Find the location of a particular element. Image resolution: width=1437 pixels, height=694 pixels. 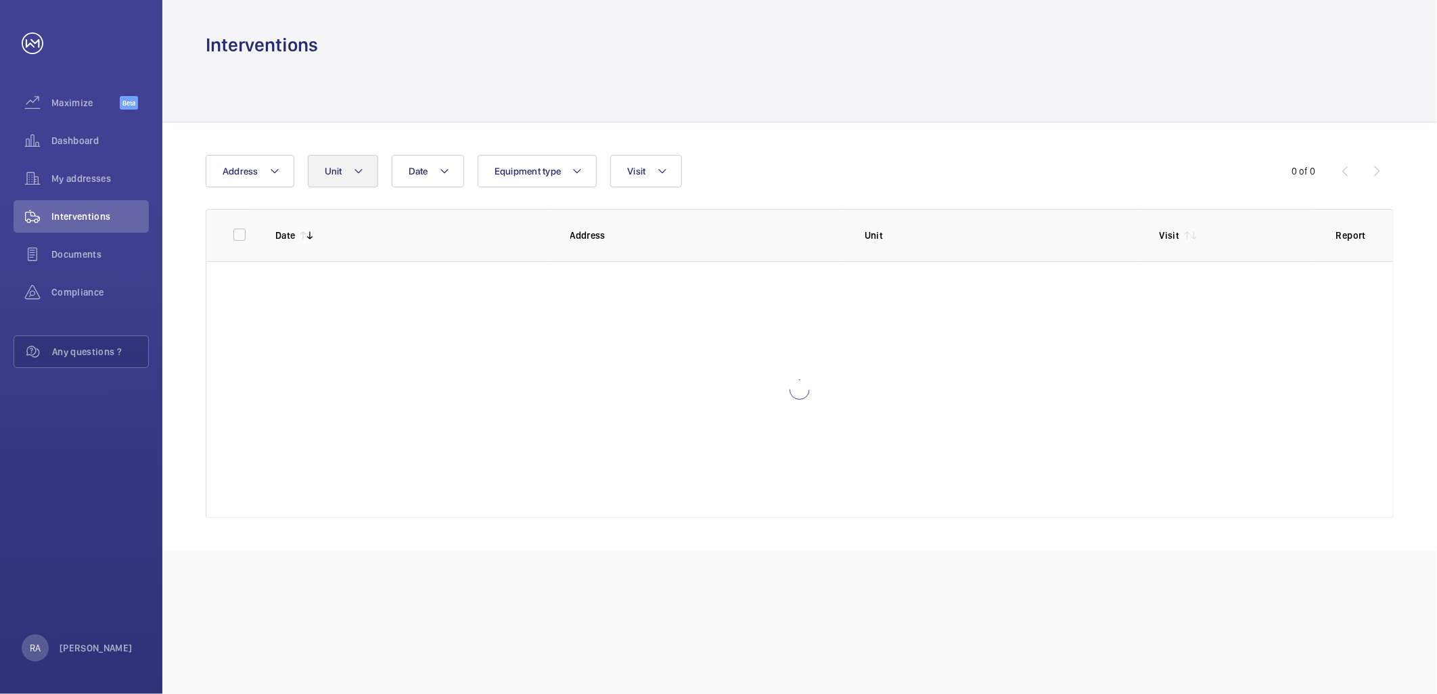

button: Date is located at coordinates (428, 171).